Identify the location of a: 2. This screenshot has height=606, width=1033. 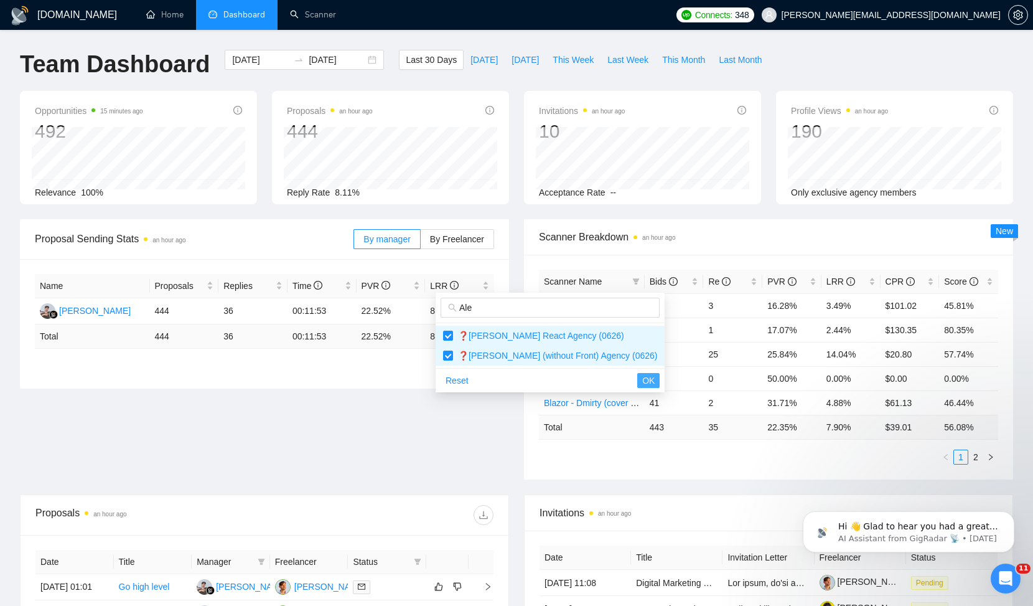
(976, 457).